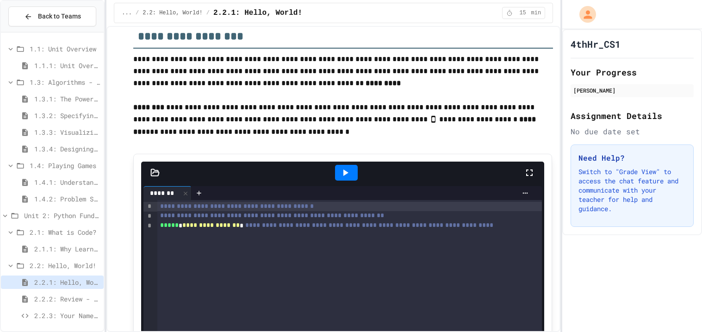 The height and width of the screenshot is (332, 702). Describe the element at coordinates (59, 16) in the screenshot. I see `span: Back to Teams` at that location.